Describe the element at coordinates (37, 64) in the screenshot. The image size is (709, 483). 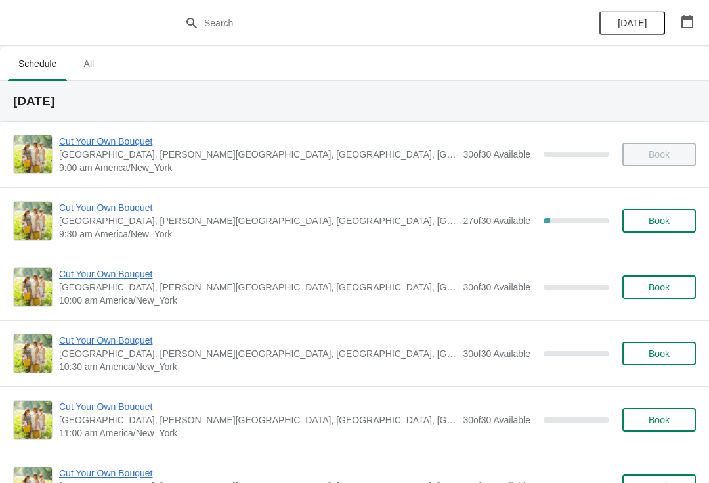
I see `span: Schedule` at that location.